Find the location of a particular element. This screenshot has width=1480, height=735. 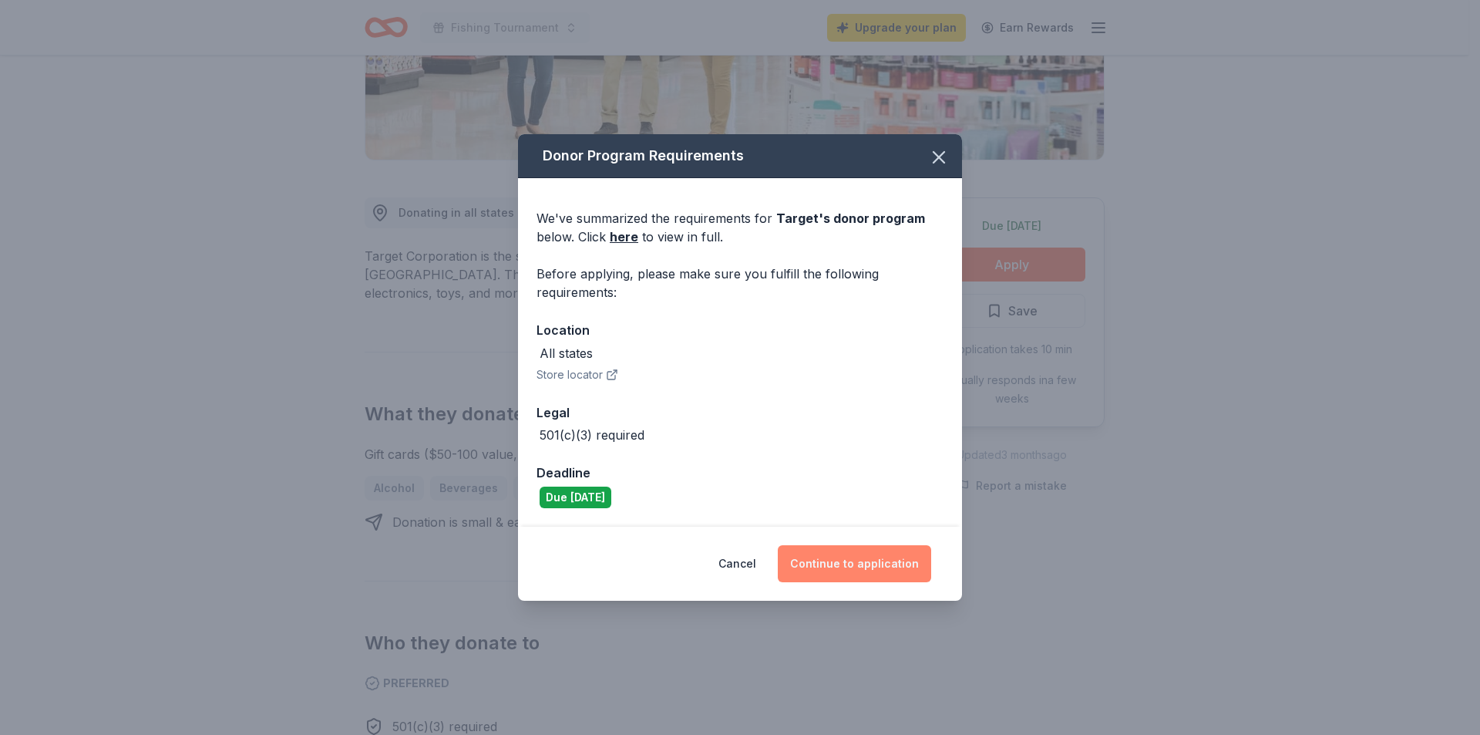

a: here is located at coordinates (624, 237).